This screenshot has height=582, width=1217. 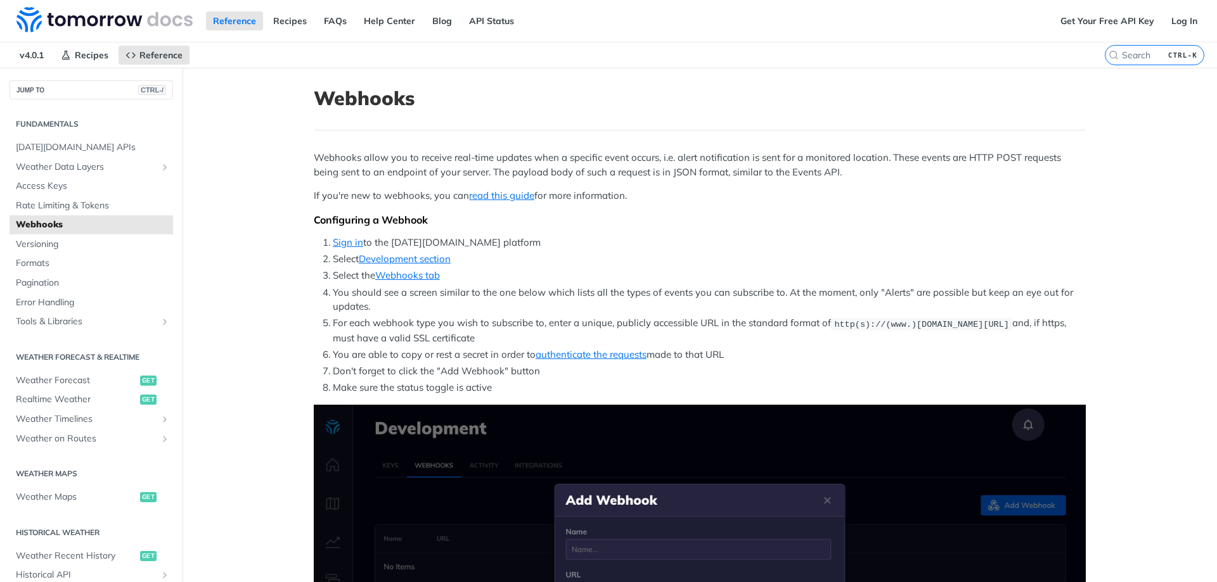 What do you see at coordinates (389, 21) in the screenshot?
I see `a: Help Center` at bounding box center [389, 21].